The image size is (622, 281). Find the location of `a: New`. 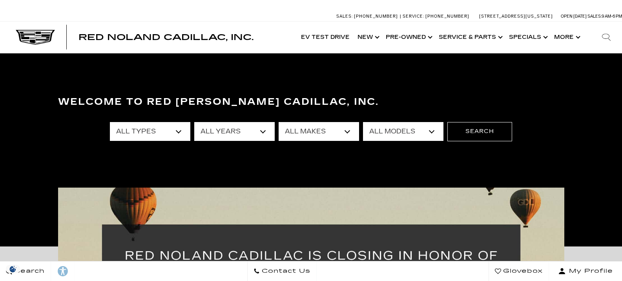

a: New is located at coordinates (368, 37).